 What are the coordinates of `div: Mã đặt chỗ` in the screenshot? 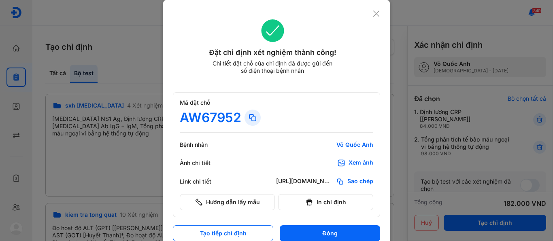 It's located at (276, 103).